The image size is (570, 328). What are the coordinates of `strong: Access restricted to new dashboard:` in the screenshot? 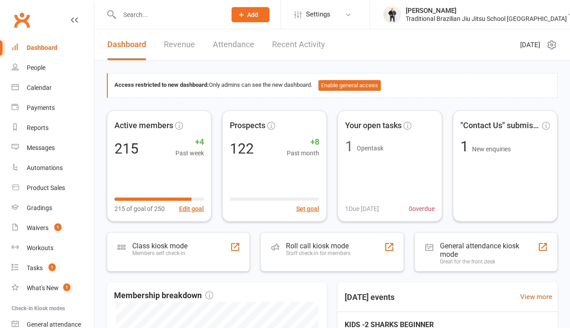 It's located at (162, 85).